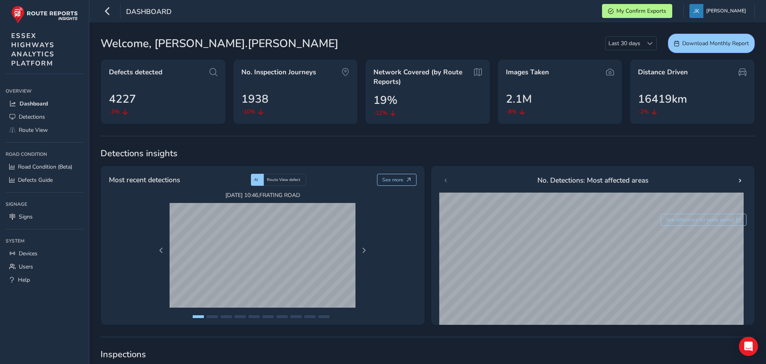  What do you see at coordinates (114, 111) in the screenshot?
I see `span: -3%` at bounding box center [114, 111].